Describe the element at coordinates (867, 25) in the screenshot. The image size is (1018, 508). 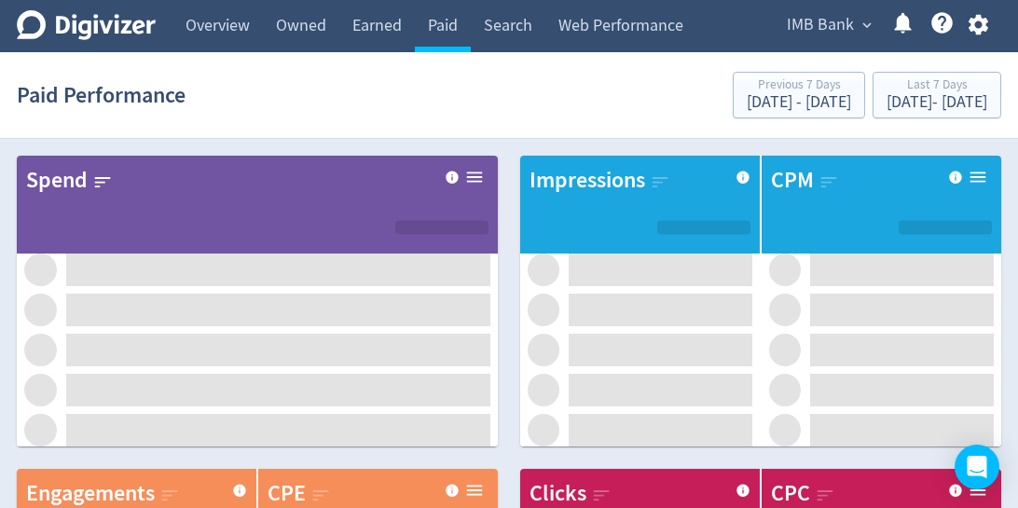
I see `span: expand_more` at that location.